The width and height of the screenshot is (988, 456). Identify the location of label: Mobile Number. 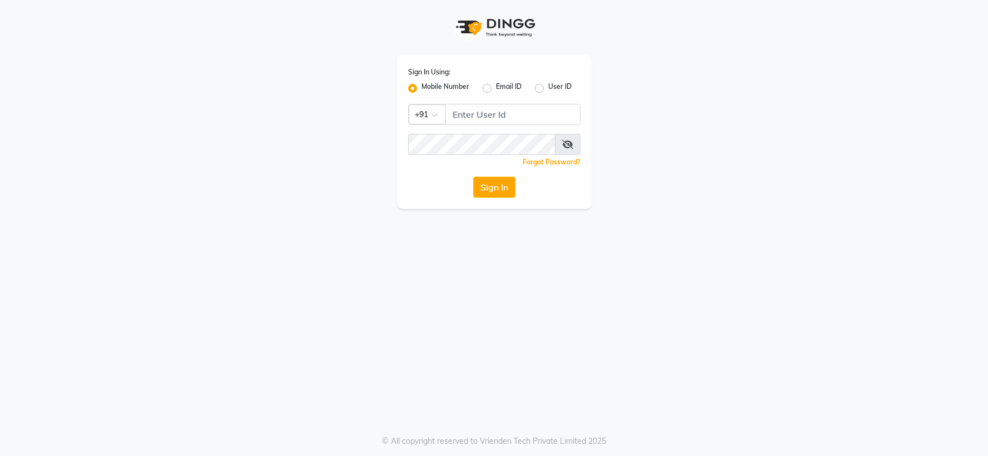
(445, 88).